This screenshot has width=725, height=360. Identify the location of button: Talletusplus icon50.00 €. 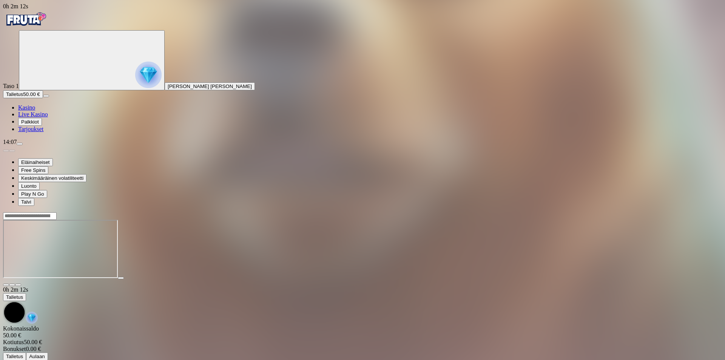
(23, 94).